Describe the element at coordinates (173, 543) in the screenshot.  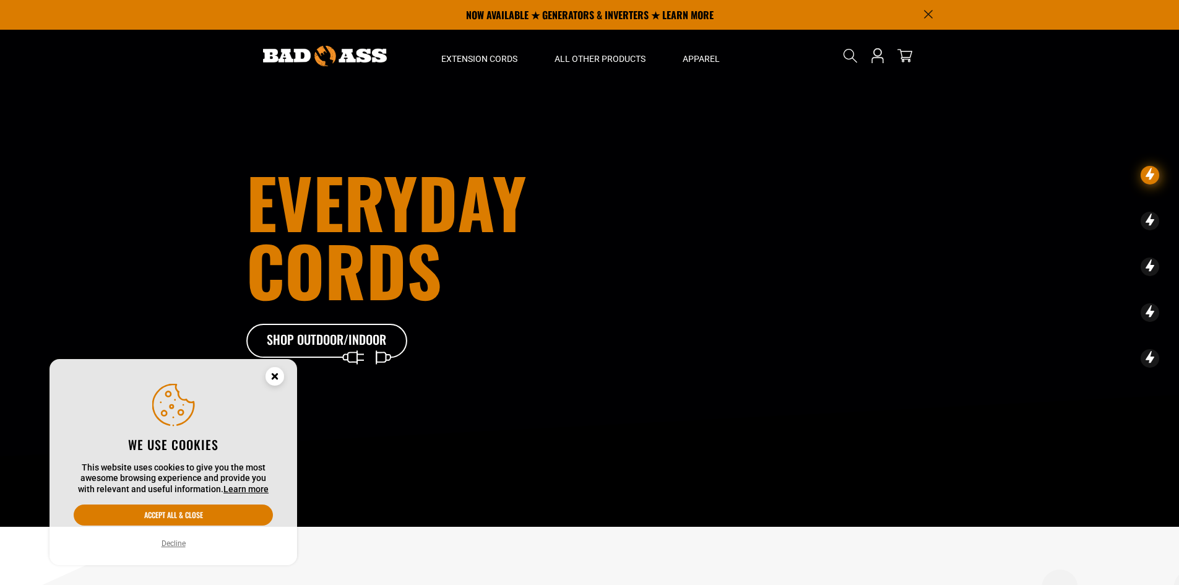
I see `button: Decline` at that location.